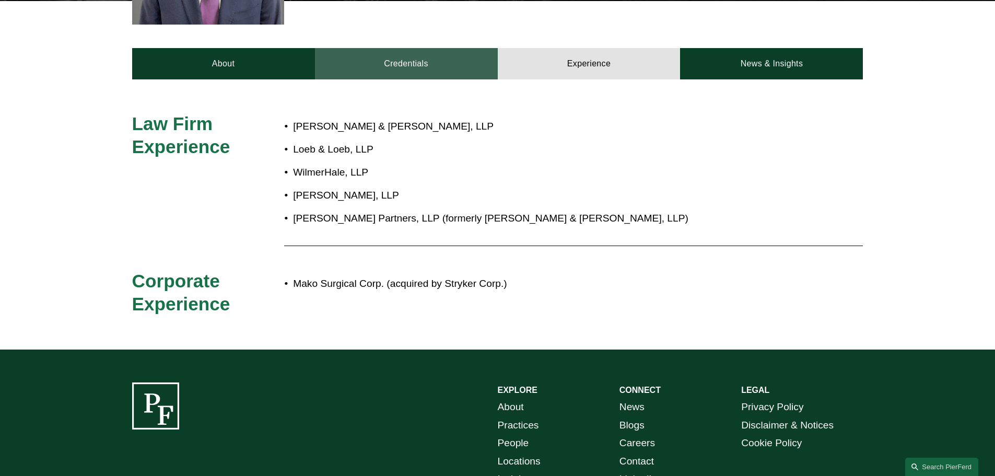 This screenshot has height=476, width=995. Describe the element at coordinates (518, 390) in the screenshot. I see `strong: EXPLORE` at that location.